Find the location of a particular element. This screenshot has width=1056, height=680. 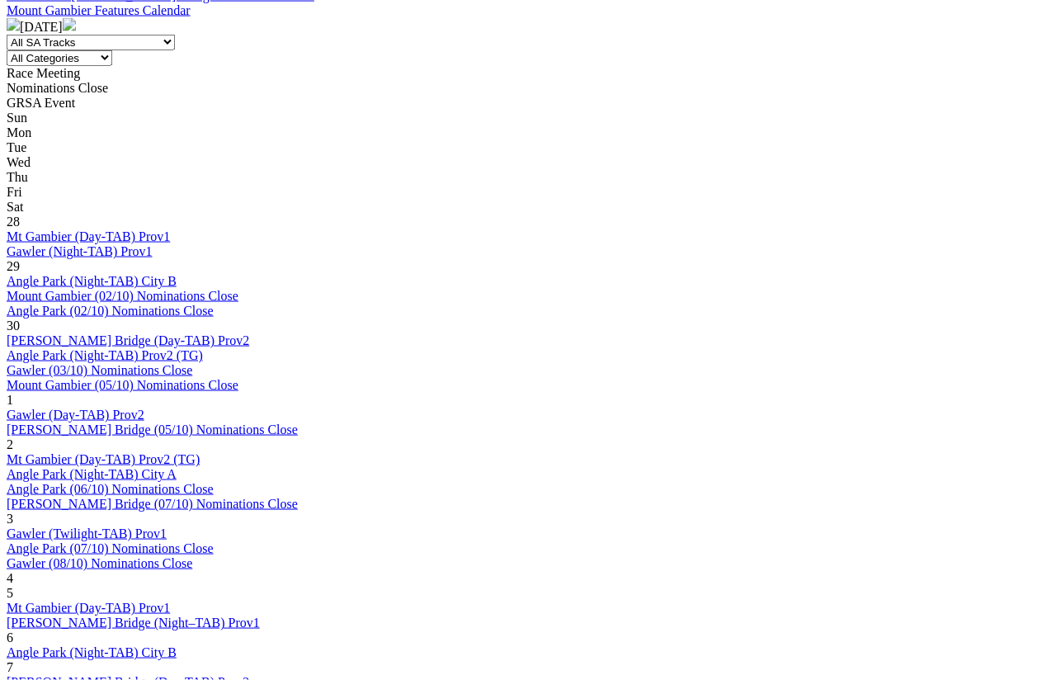

img: chevron-right-pager-white.svg is located at coordinates (69, 25).